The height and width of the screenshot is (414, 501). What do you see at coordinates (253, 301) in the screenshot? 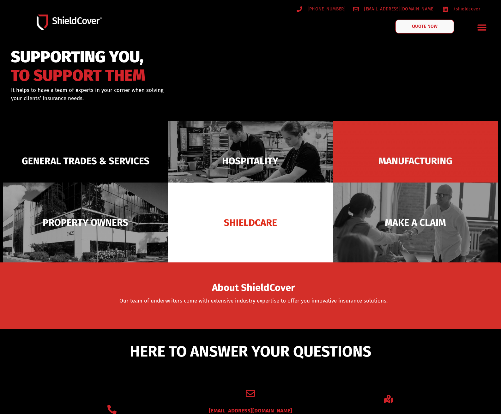
I see `a: Our team of underwriters come with extensive industry expertise to offer you innovative insurance...` at bounding box center [253, 301].